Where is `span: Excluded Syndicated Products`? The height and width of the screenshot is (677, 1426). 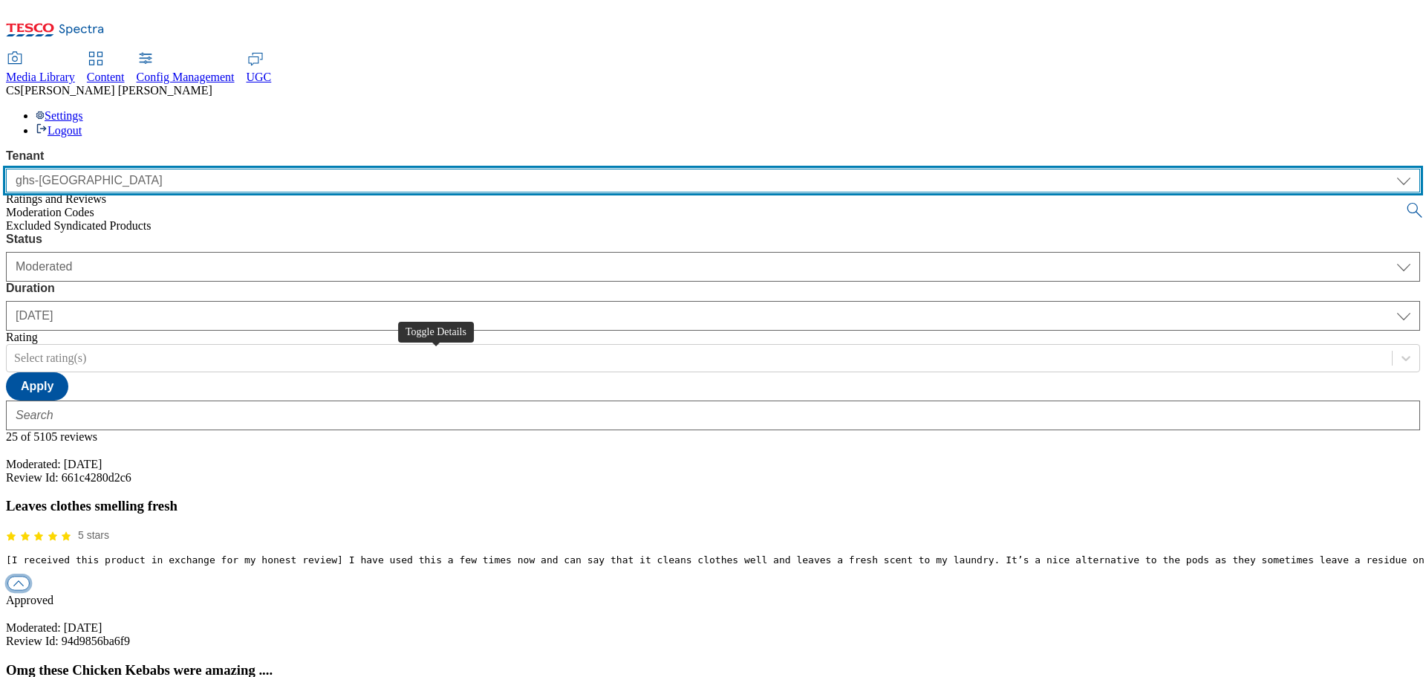 span: Excluded Syndicated Products is located at coordinates (79, 225).